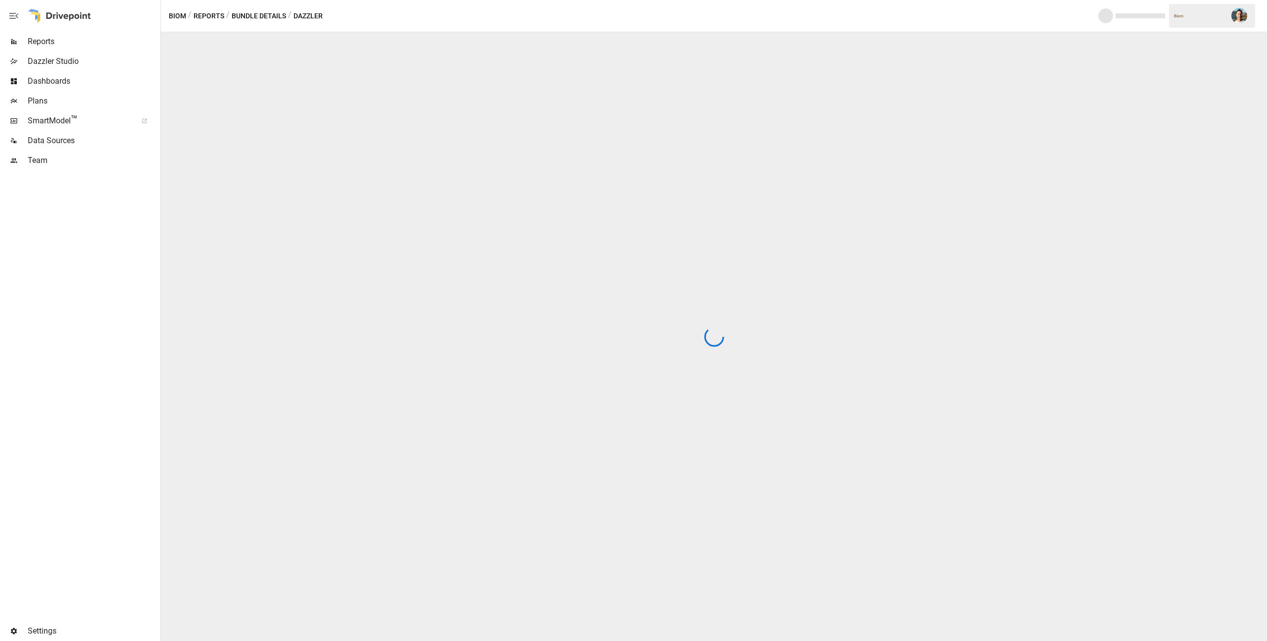  What do you see at coordinates (259, 16) in the screenshot?
I see `button: Bundle Details` at bounding box center [259, 16].